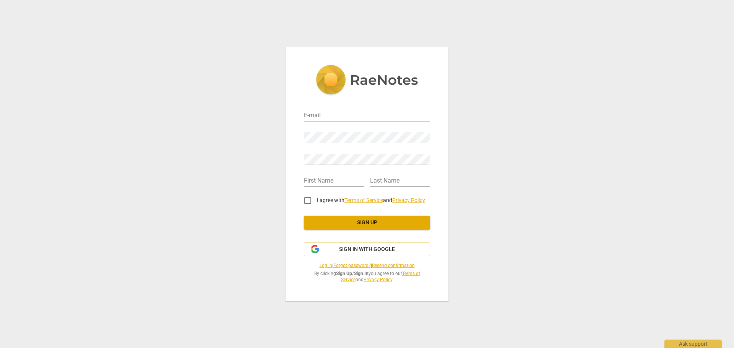  Describe the element at coordinates (344, 274) in the screenshot. I see `b: Sign Up` at that location.